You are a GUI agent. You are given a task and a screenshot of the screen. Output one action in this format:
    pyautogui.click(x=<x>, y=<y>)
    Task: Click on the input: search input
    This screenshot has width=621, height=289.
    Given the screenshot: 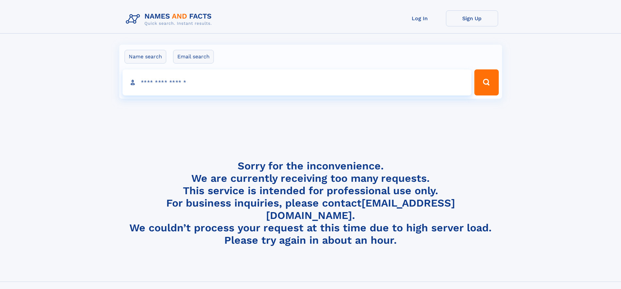 What is the action you would take?
    pyautogui.click(x=297, y=83)
    